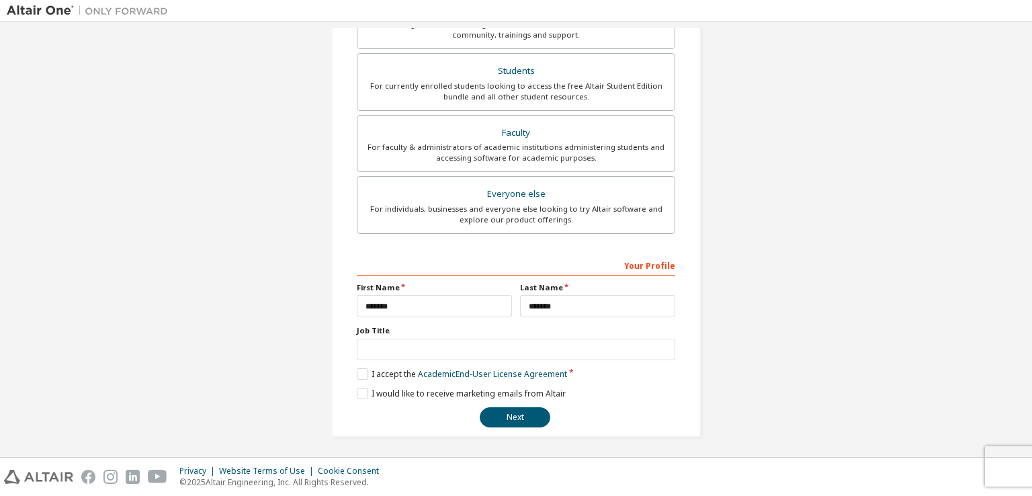  I want to click on img: facebook.svg, so click(88, 476).